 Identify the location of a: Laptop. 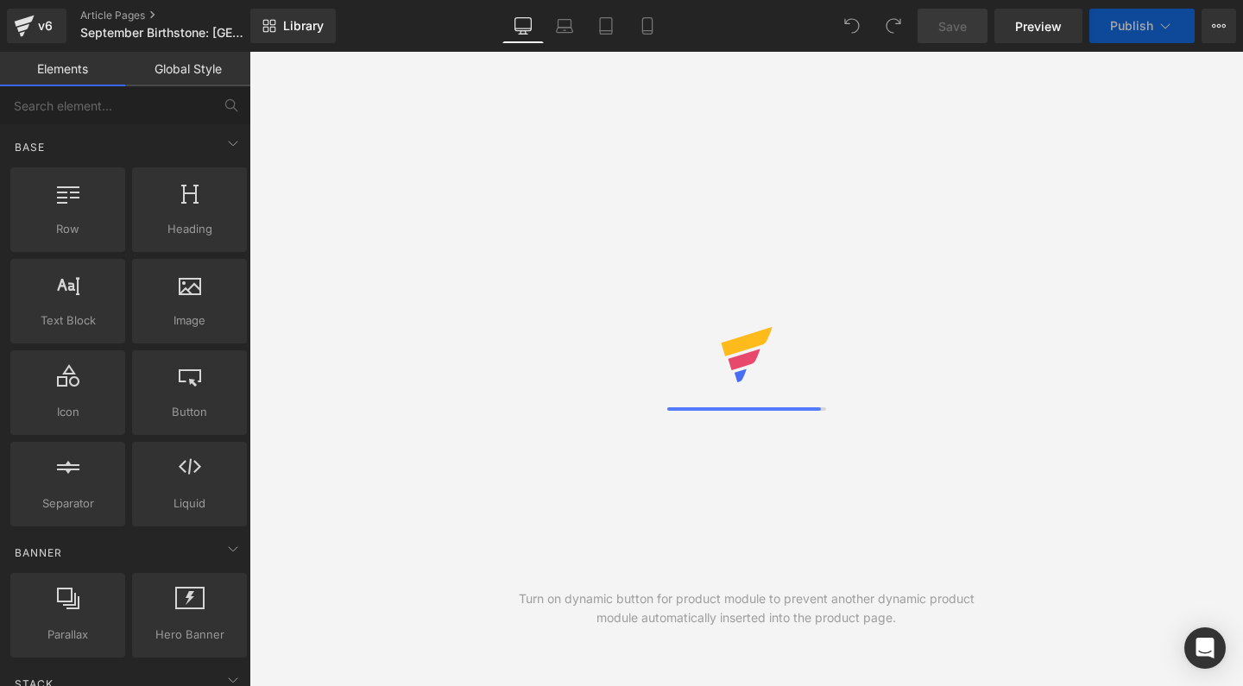
(564, 26).